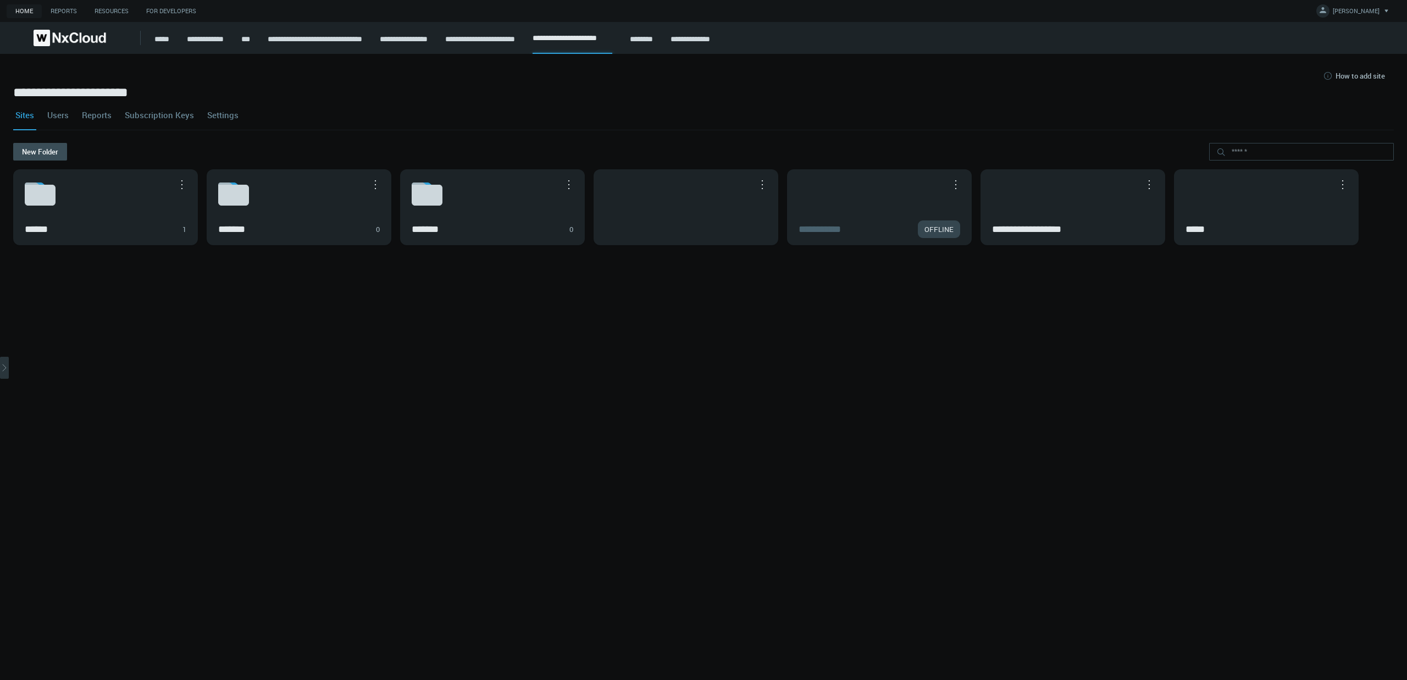 Image resolution: width=1407 pixels, height=680 pixels. I want to click on a: Home, so click(24, 11).